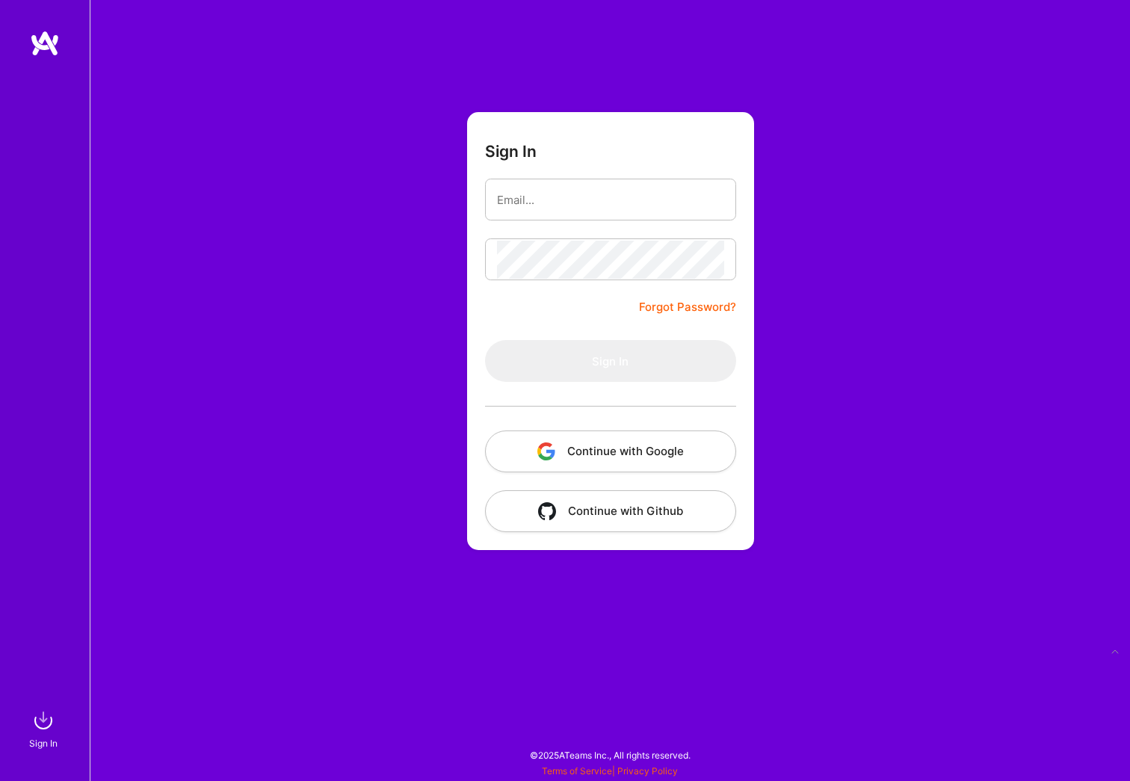 The image size is (1130, 781). What do you see at coordinates (43, 743) in the screenshot?
I see `div: Sign In` at bounding box center [43, 743].